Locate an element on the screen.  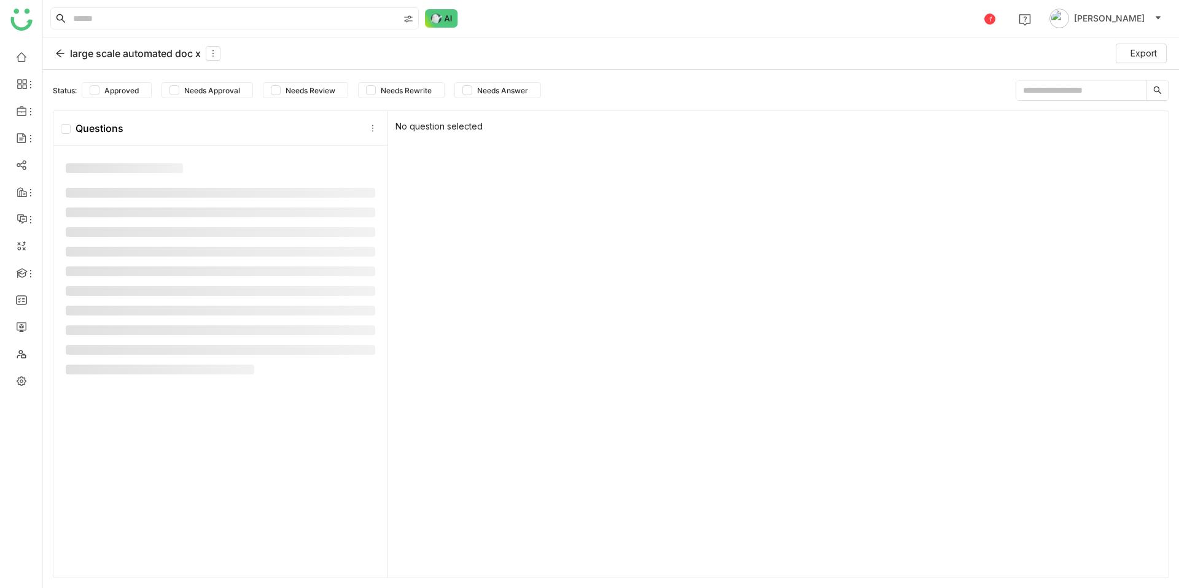
img: avatar is located at coordinates (1059, 18).